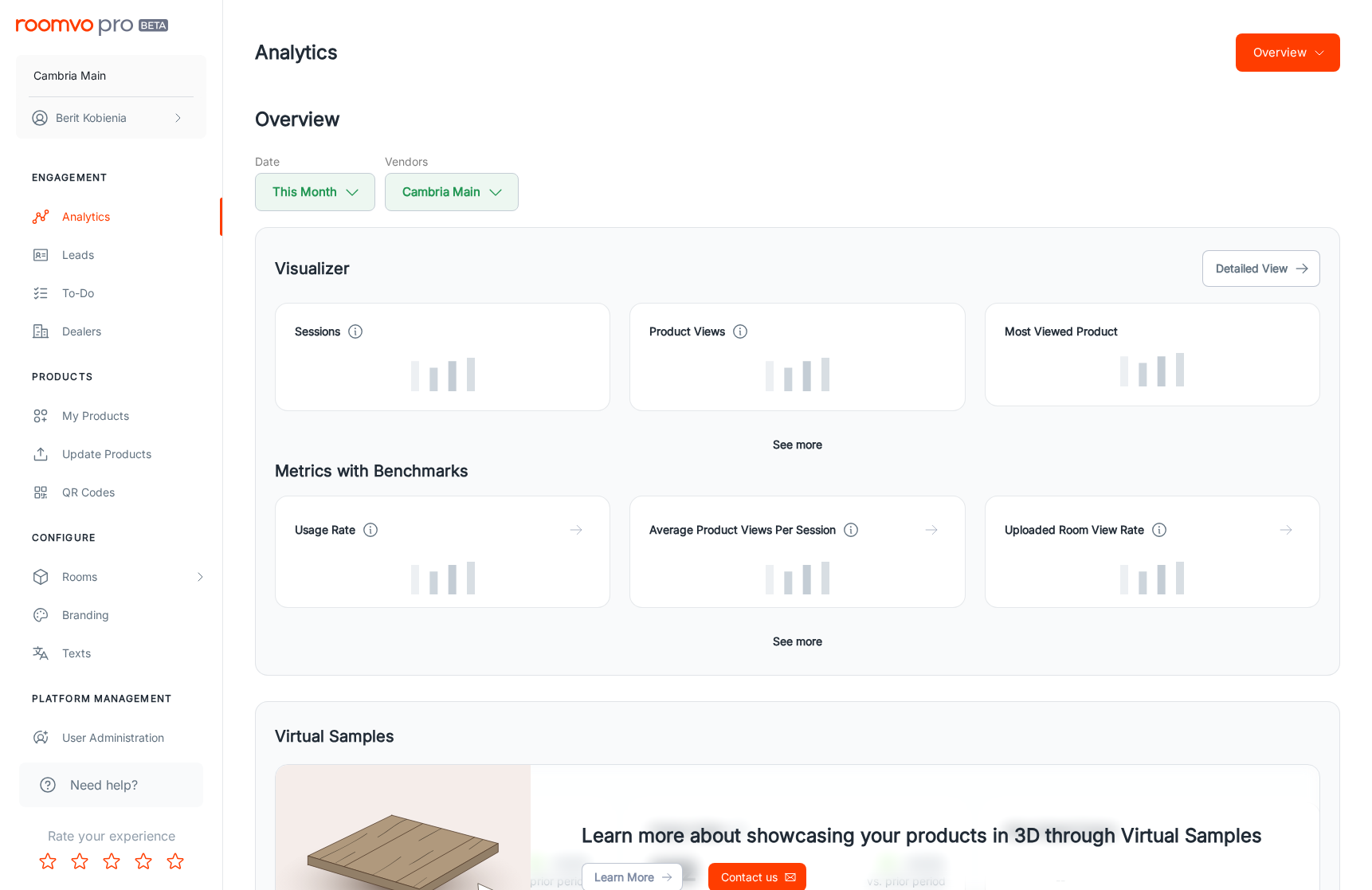 The height and width of the screenshot is (890, 1372). I want to click on a: Detailed View, so click(1261, 269).